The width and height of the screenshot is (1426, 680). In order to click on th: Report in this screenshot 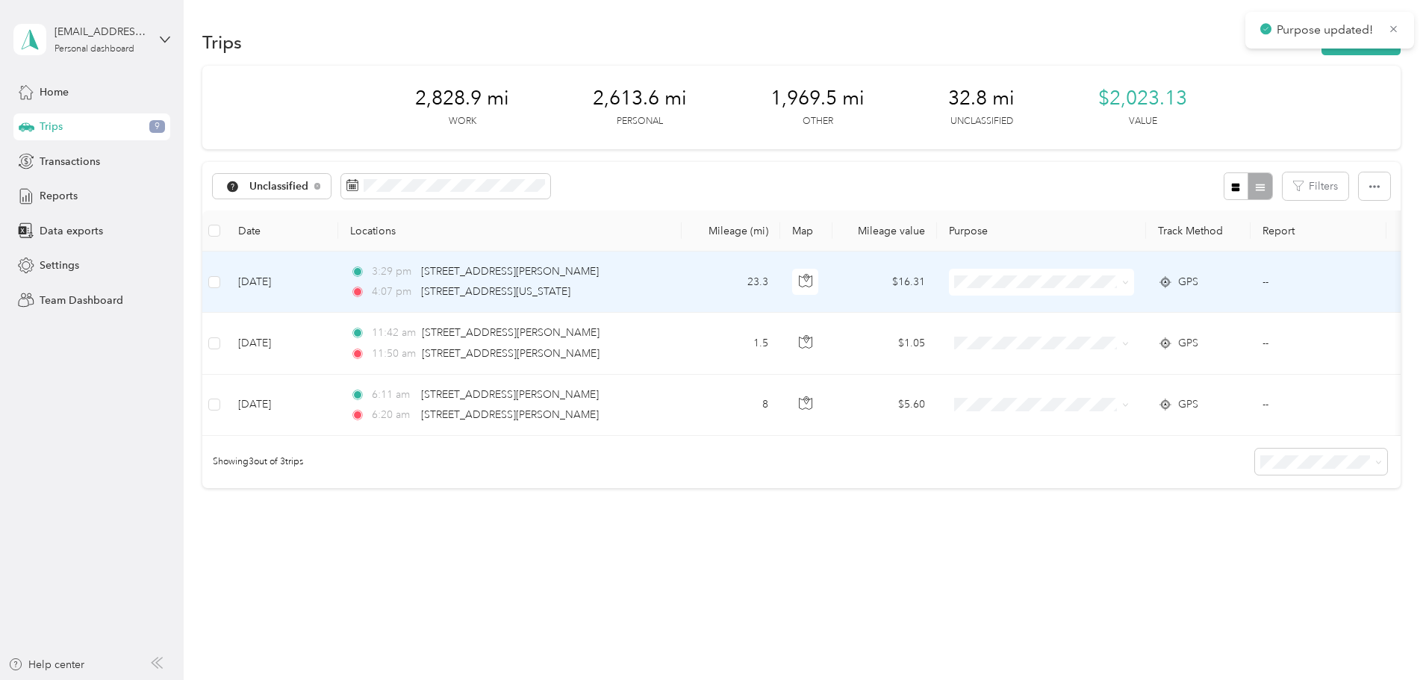, I will do `click(1318, 231)`.